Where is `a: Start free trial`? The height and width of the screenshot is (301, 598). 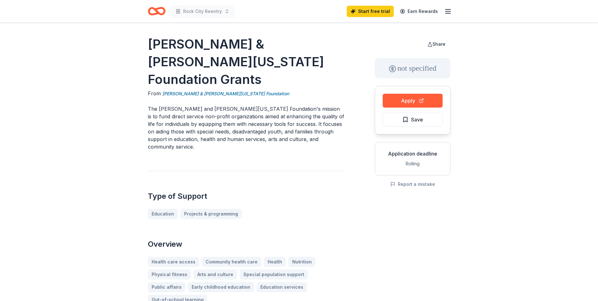
a: Start free trial is located at coordinates (370, 11).